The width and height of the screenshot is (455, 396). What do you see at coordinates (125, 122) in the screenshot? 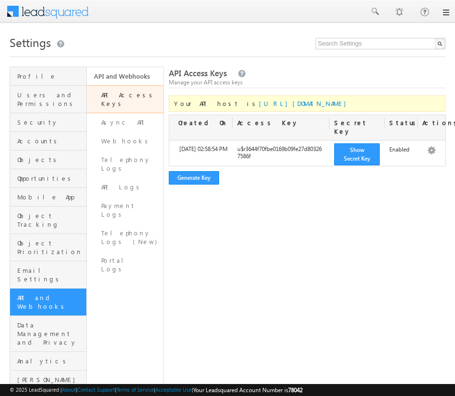
I see `a: Async API` at bounding box center [125, 122].